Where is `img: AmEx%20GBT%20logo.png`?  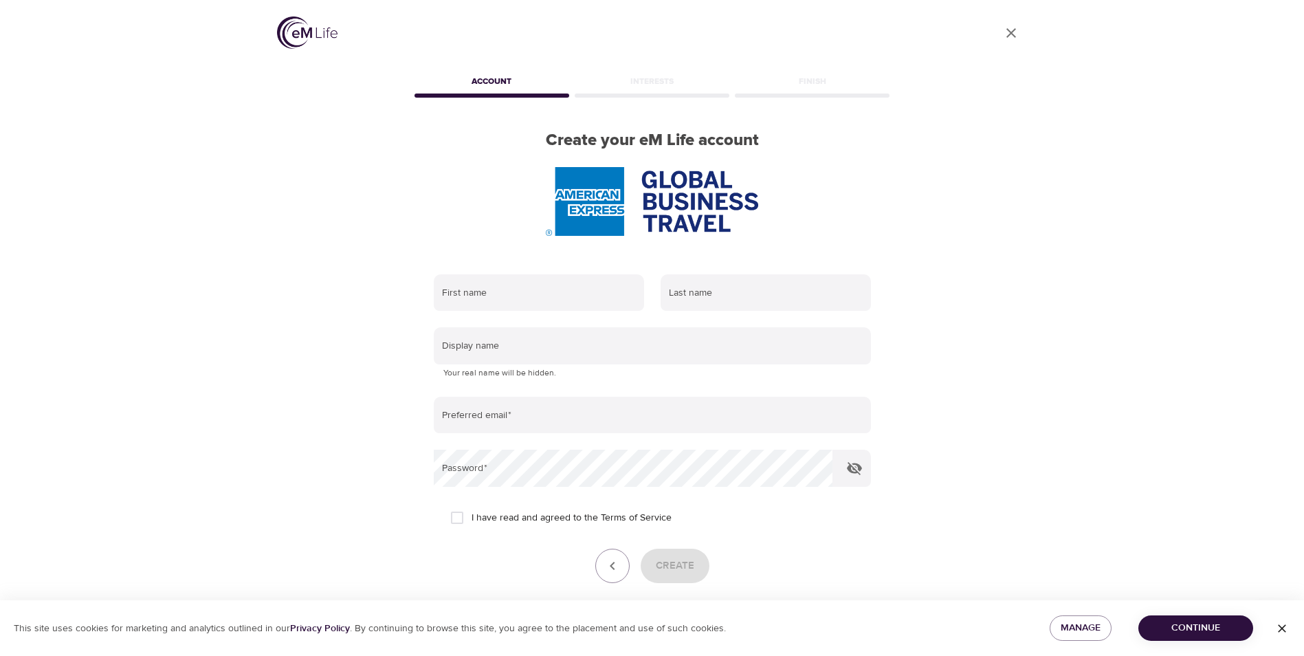 img: AmEx%20GBT%20logo.png is located at coordinates (652, 201).